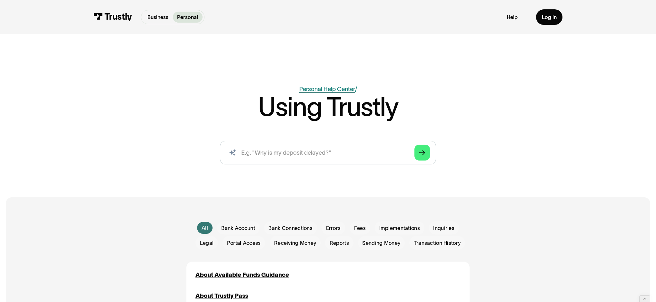  I want to click on input: search, so click(328, 153).